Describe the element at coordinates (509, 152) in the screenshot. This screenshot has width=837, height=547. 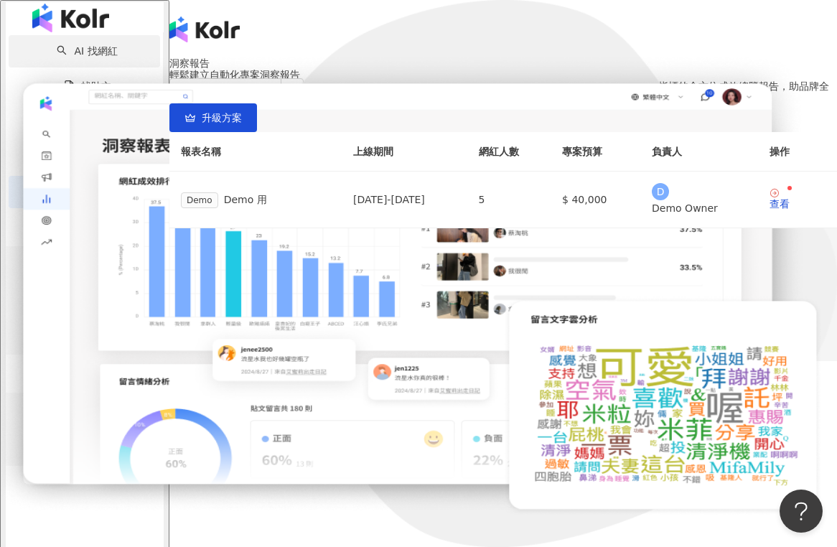
I see `th: 網紅人數` at that location.